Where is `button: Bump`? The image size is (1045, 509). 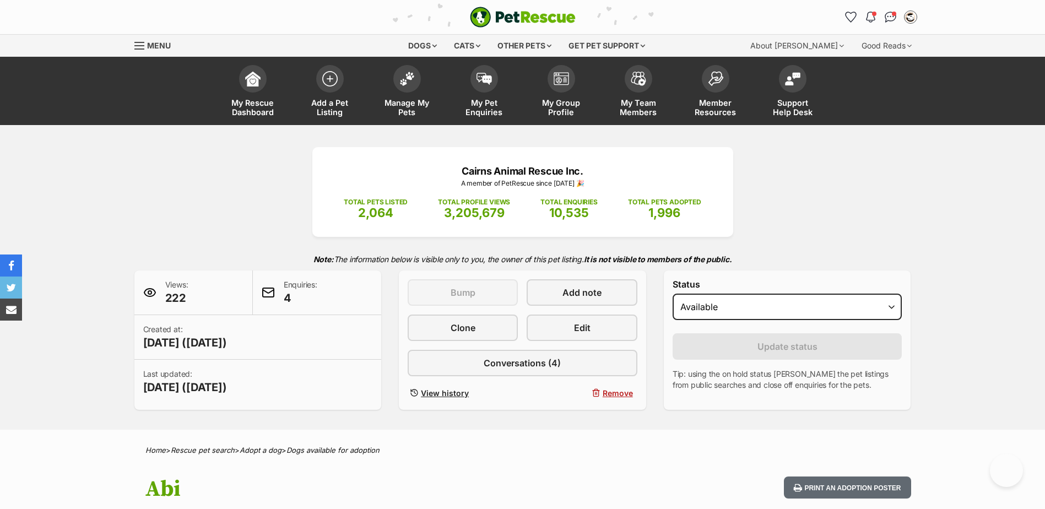 button: Bump is located at coordinates (463, 293).